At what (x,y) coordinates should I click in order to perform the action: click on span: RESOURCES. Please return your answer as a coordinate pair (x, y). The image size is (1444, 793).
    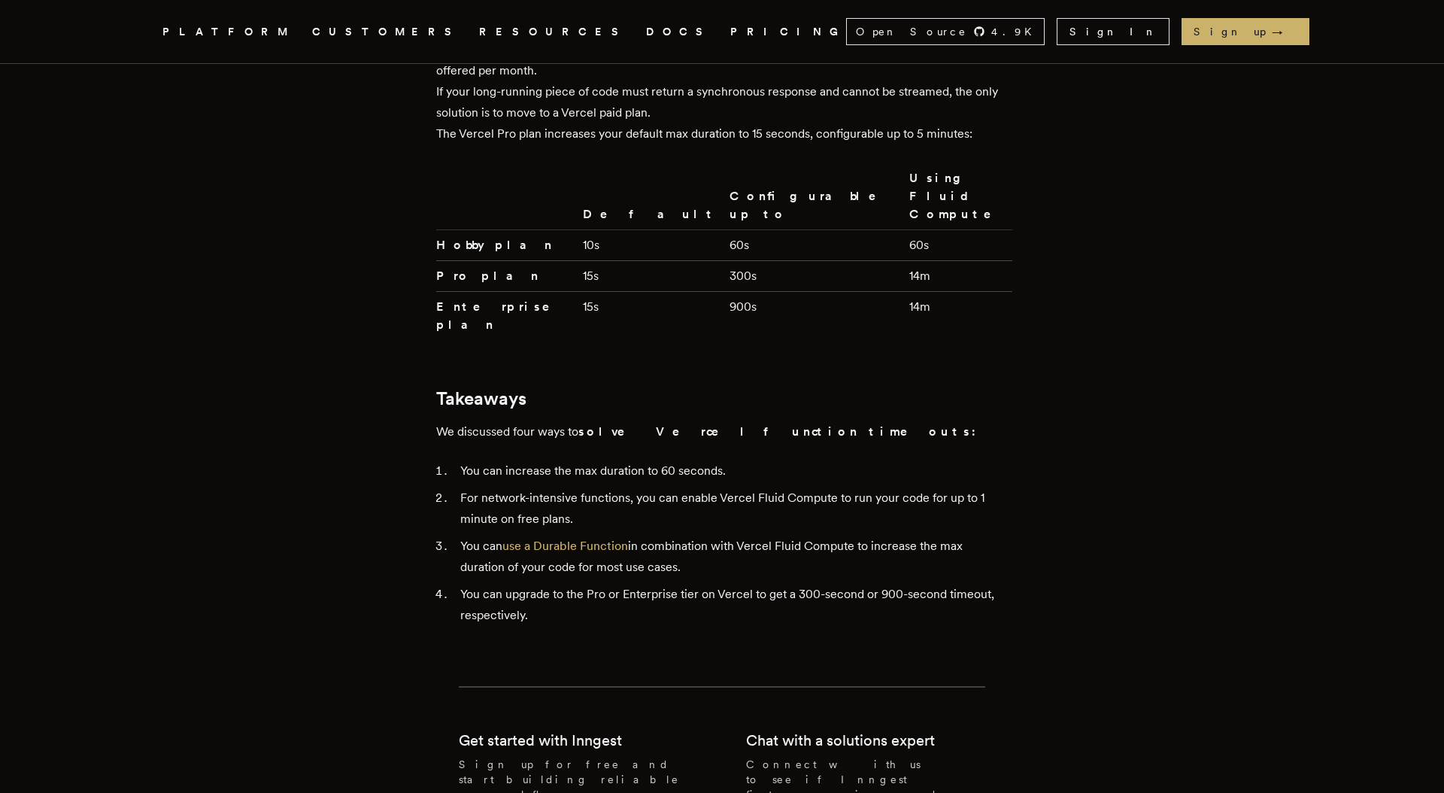
    Looking at the image, I should click on (554, 32).